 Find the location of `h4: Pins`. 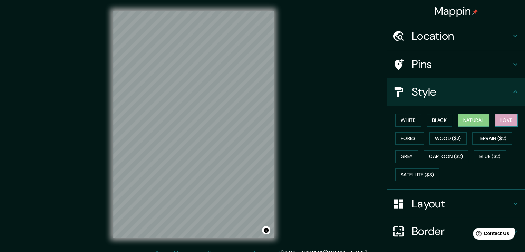

h4: Pins is located at coordinates (461, 64).